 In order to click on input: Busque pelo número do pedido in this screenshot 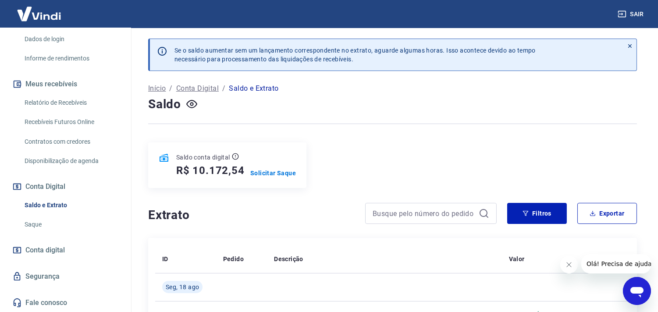, I will do `click(424, 214)`.